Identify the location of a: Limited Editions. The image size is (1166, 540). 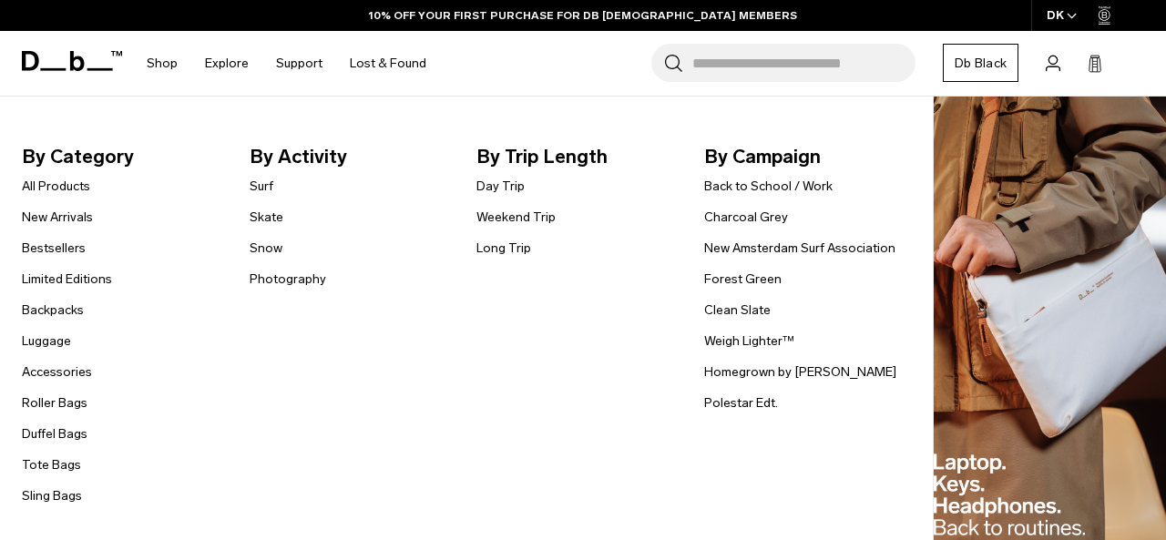
(67, 279).